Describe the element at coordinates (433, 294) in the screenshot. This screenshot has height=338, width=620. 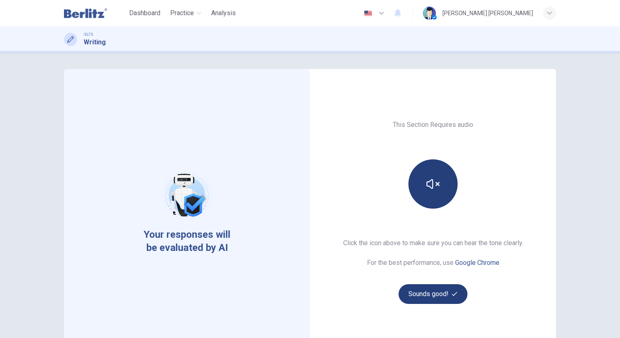
I see `button: Sounds good!` at that location.